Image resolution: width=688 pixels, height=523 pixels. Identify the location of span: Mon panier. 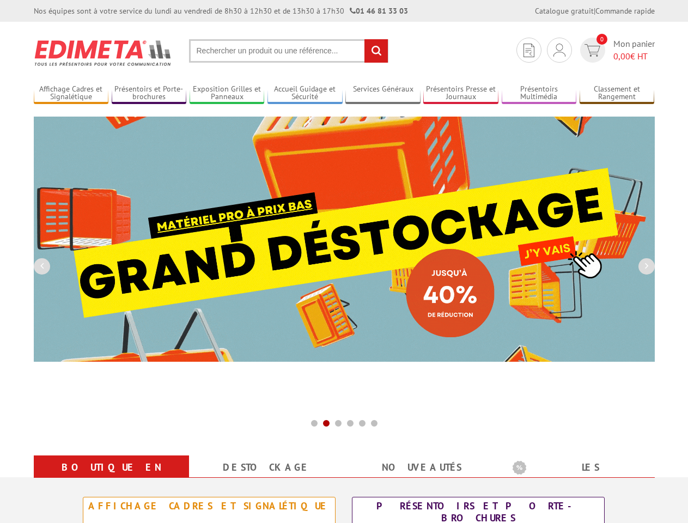
(634, 50).